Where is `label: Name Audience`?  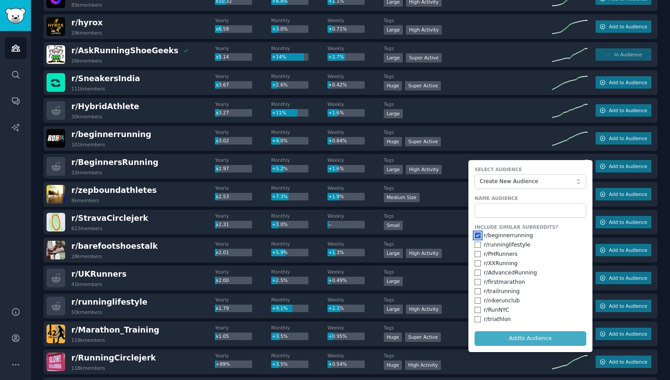 label: Name Audience is located at coordinates (530, 198).